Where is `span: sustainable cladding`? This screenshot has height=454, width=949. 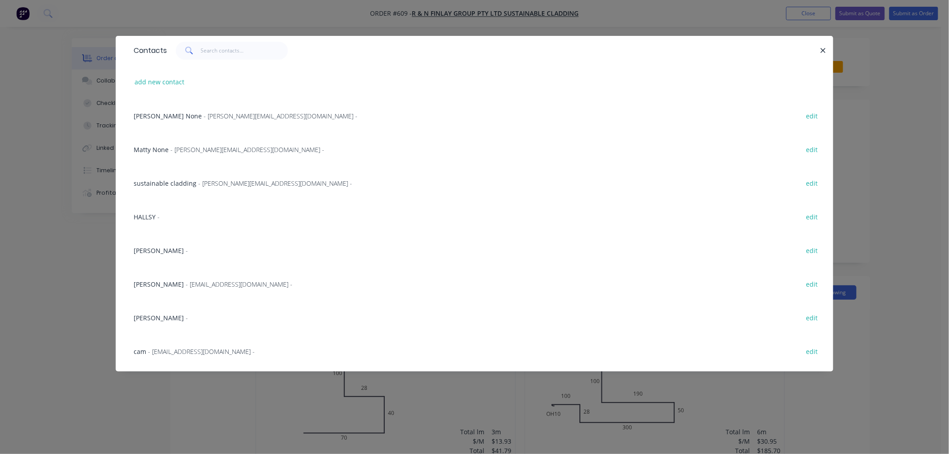
span: sustainable cladding is located at coordinates (165, 183).